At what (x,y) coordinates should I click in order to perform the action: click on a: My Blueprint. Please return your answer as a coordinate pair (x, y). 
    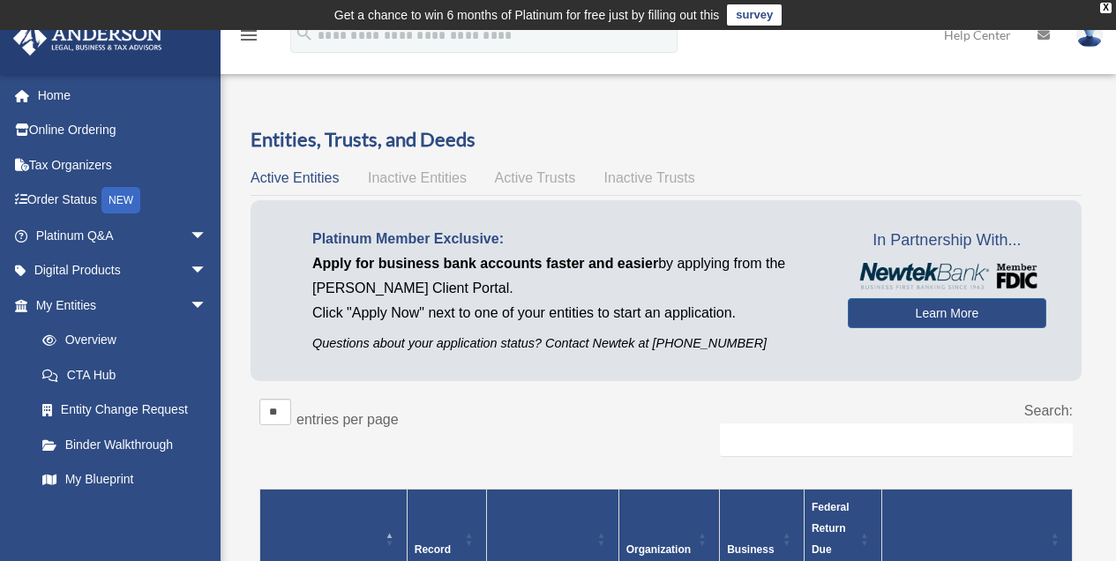
    Looking at the image, I should click on (124, 480).